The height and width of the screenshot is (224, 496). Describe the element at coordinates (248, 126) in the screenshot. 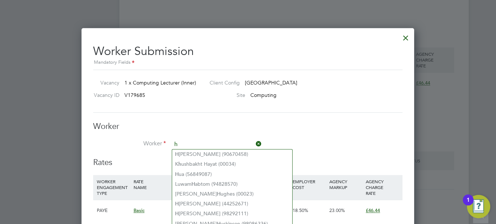

I see `h3: Worker` at that location.